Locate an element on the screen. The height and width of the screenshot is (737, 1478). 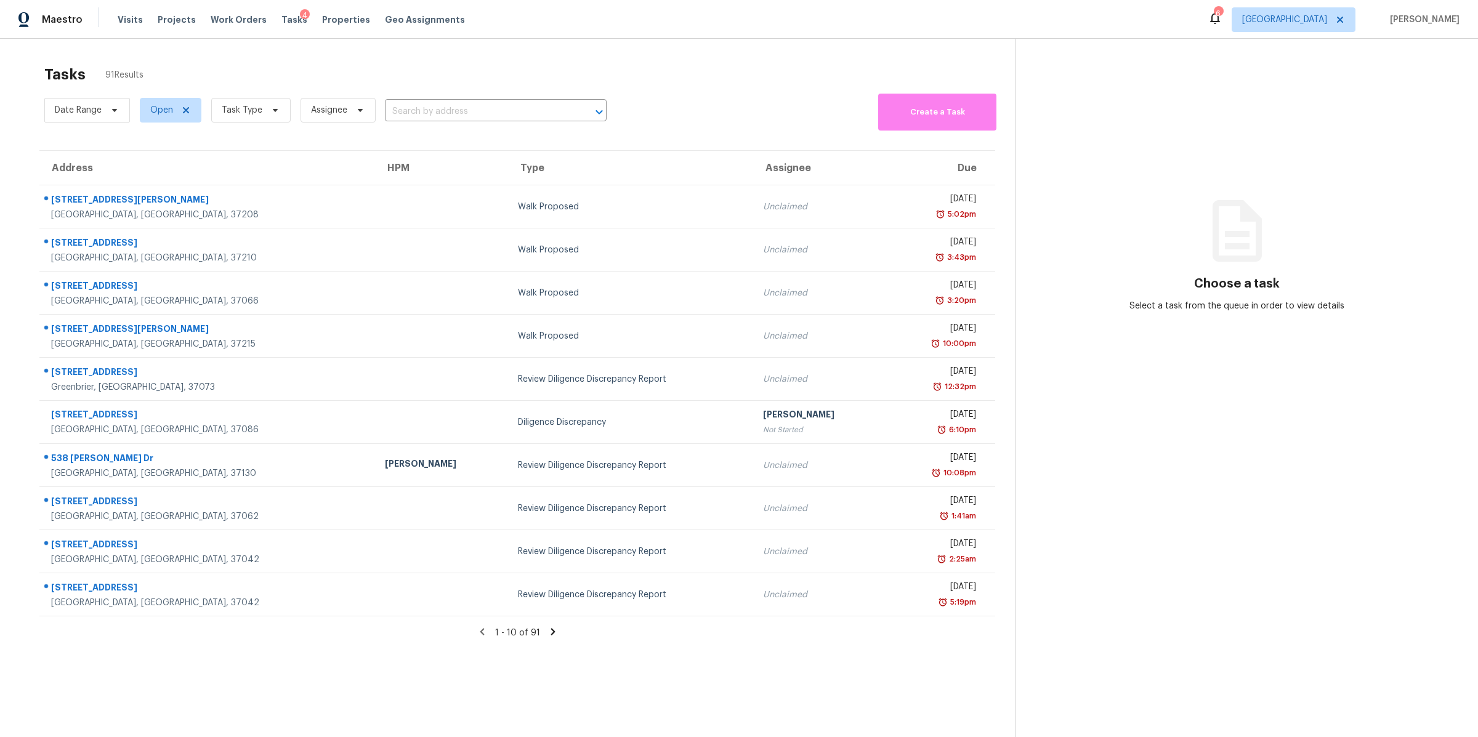
span: Assignee is located at coordinates (329, 110).